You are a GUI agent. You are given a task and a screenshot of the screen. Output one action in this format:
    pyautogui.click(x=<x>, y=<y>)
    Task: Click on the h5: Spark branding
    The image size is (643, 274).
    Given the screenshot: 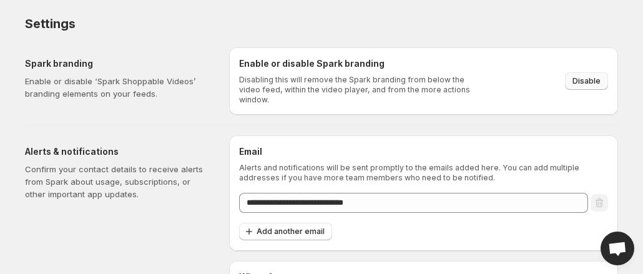 What is the action you would take?
    pyautogui.click(x=117, y=64)
    